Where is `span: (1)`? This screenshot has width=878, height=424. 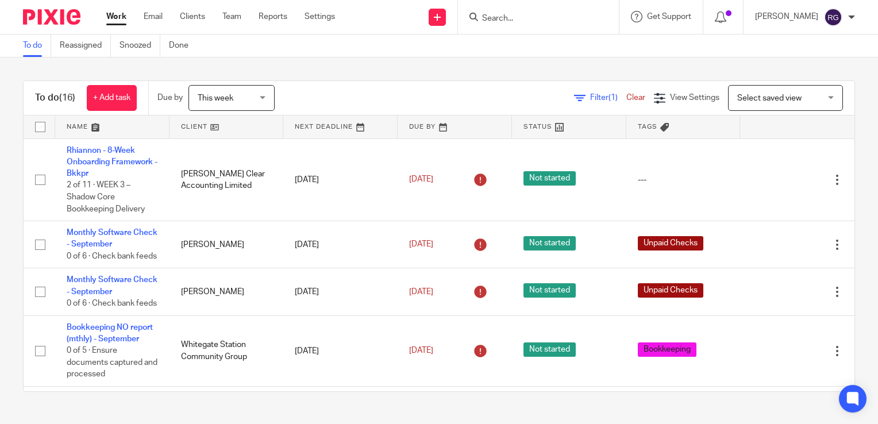
span: (1) is located at coordinates (613, 98).